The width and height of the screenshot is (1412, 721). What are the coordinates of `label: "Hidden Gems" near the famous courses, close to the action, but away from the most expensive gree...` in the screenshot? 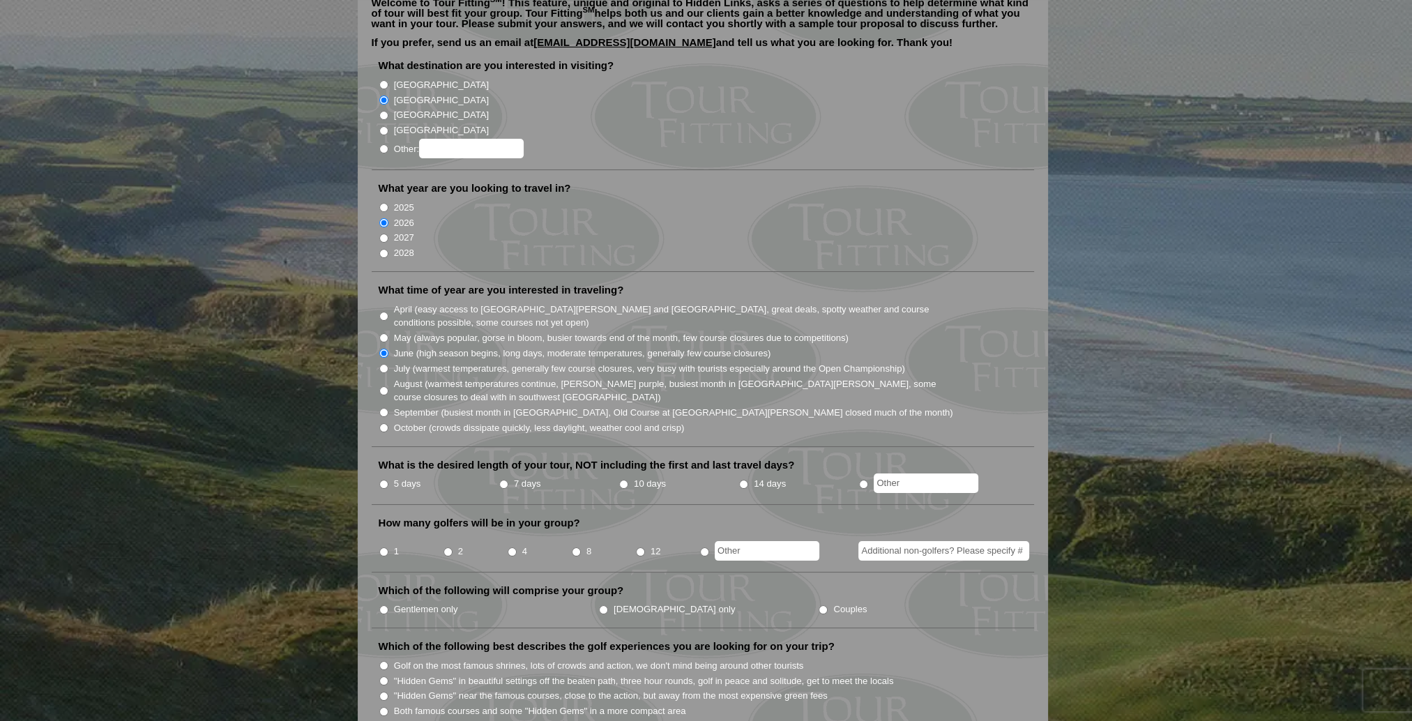 It's located at (611, 696).